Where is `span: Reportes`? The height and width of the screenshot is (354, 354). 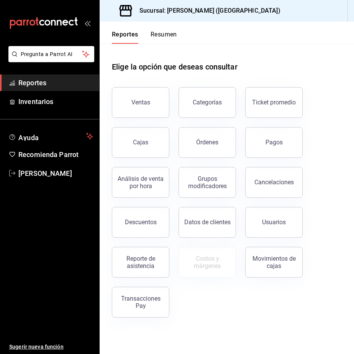
span: Reportes is located at coordinates (56, 82).